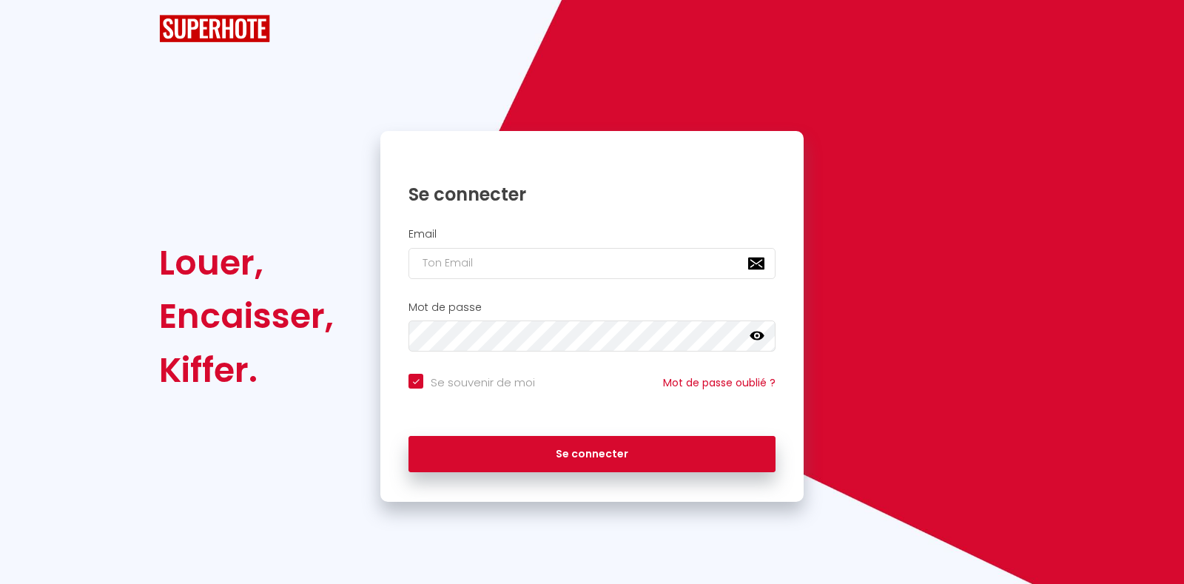 The image size is (1184, 584). I want to click on h2: Email, so click(592, 234).